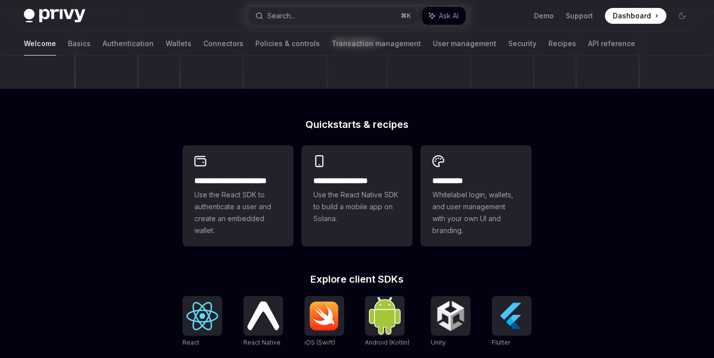 Image resolution: width=714 pixels, height=358 pixels. Describe the element at coordinates (512, 316) in the screenshot. I see `img: Flutter` at that location.